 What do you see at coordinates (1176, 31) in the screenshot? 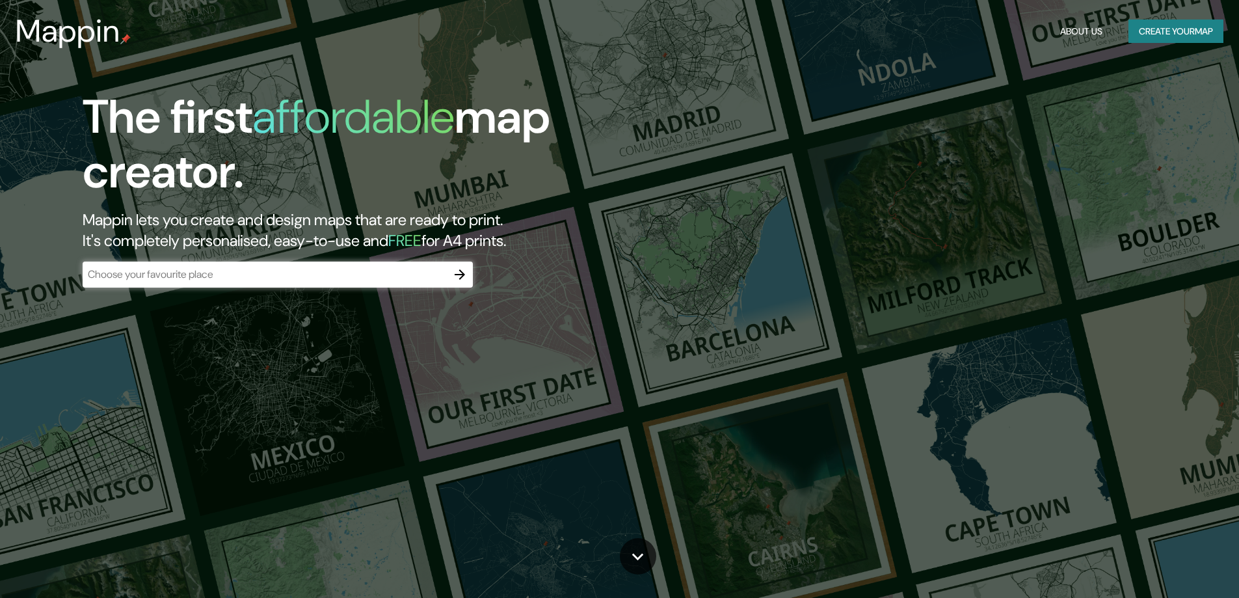
I see `button: Create yourmap` at bounding box center [1176, 31].